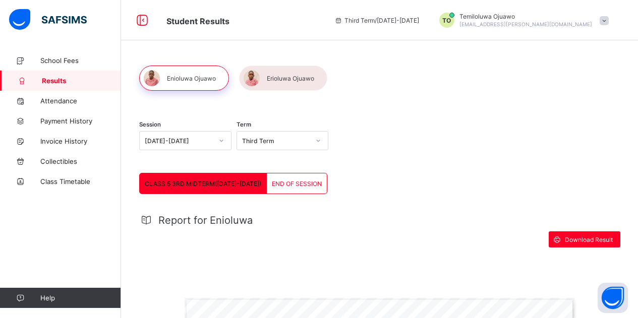 The height and width of the screenshot is (318, 638). Describe the element at coordinates (81, 61) in the screenshot. I see `span: School Fees` at that location.